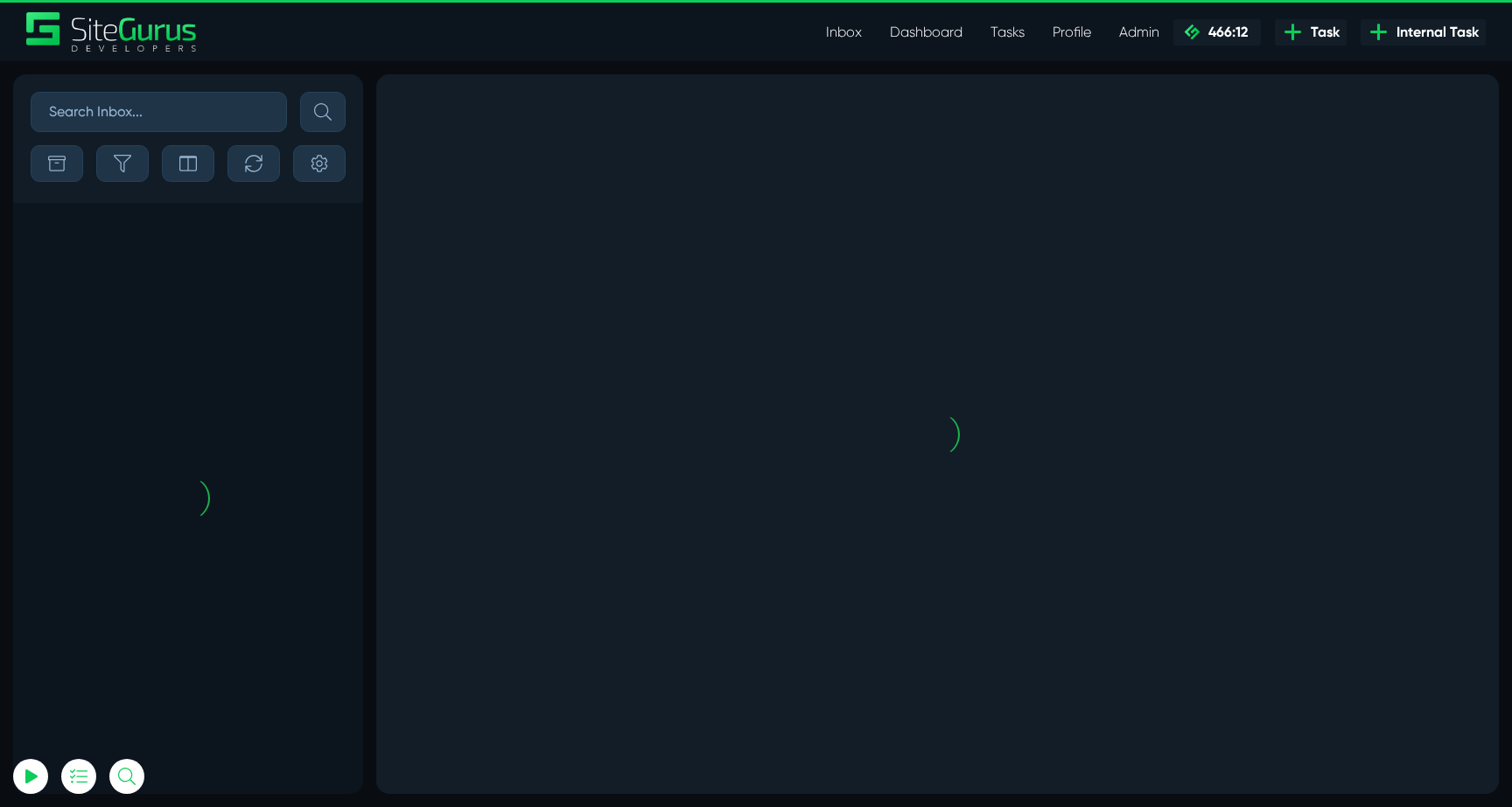 Image resolution: width=1512 pixels, height=807 pixels. I want to click on a: Tasks, so click(1007, 32).